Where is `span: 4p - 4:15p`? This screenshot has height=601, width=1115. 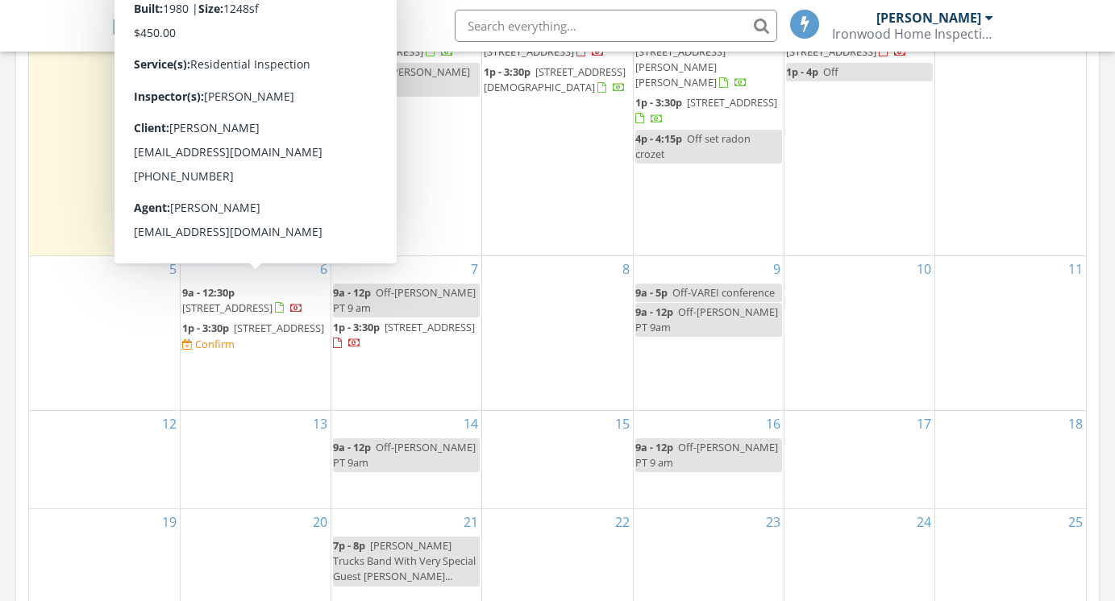
span: 4p - 4:15p is located at coordinates (658, 139).